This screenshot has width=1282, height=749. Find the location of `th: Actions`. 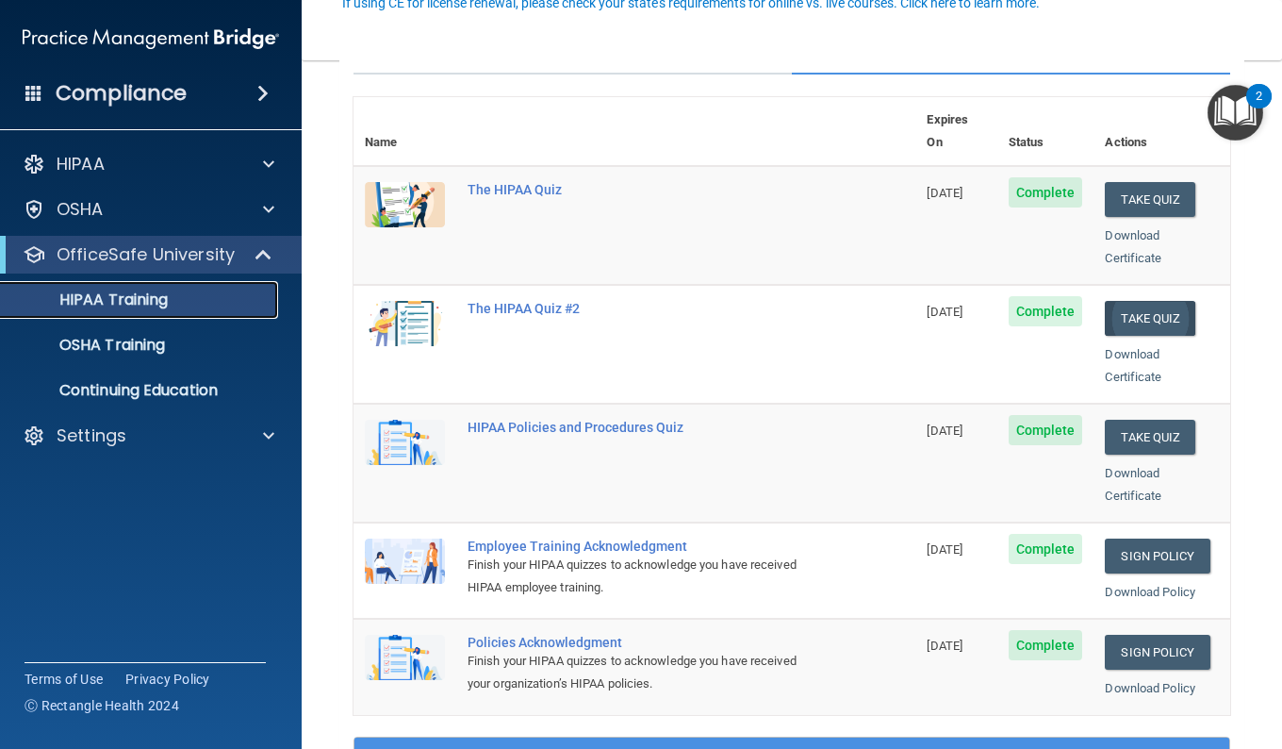

th: Actions is located at coordinates (1162, 131).